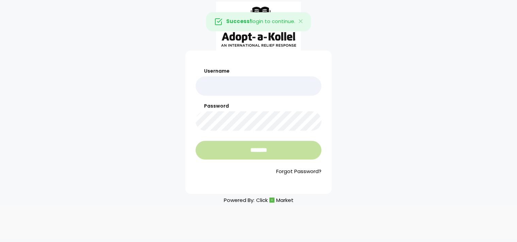 The height and width of the screenshot is (242, 517). What do you see at coordinates (258, 26) in the screenshot?
I see `img: aak_logo_sm.jpeg` at bounding box center [258, 26].